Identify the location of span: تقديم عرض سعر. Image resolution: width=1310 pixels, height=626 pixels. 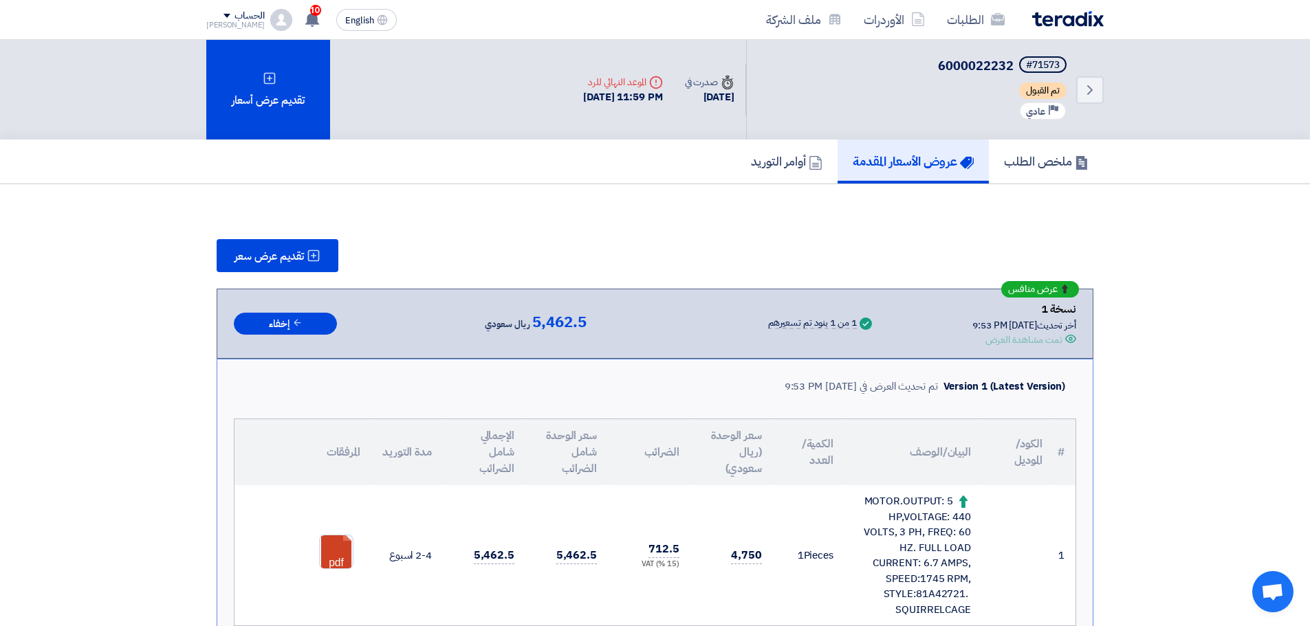
(269, 256).